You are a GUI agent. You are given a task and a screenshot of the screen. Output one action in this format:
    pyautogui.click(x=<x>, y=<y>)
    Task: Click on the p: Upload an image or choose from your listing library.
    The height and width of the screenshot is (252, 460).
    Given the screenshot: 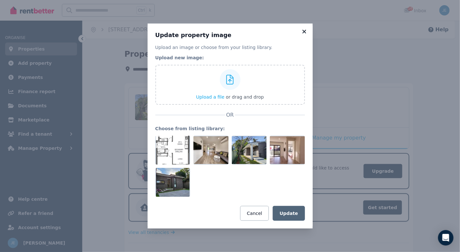 What is the action you would take?
    pyautogui.click(x=230, y=47)
    